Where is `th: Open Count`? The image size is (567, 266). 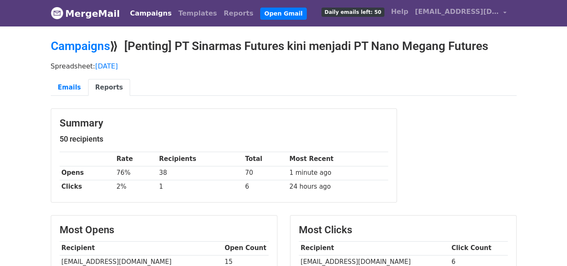
th: Open Count is located at coordinates (246, 248).